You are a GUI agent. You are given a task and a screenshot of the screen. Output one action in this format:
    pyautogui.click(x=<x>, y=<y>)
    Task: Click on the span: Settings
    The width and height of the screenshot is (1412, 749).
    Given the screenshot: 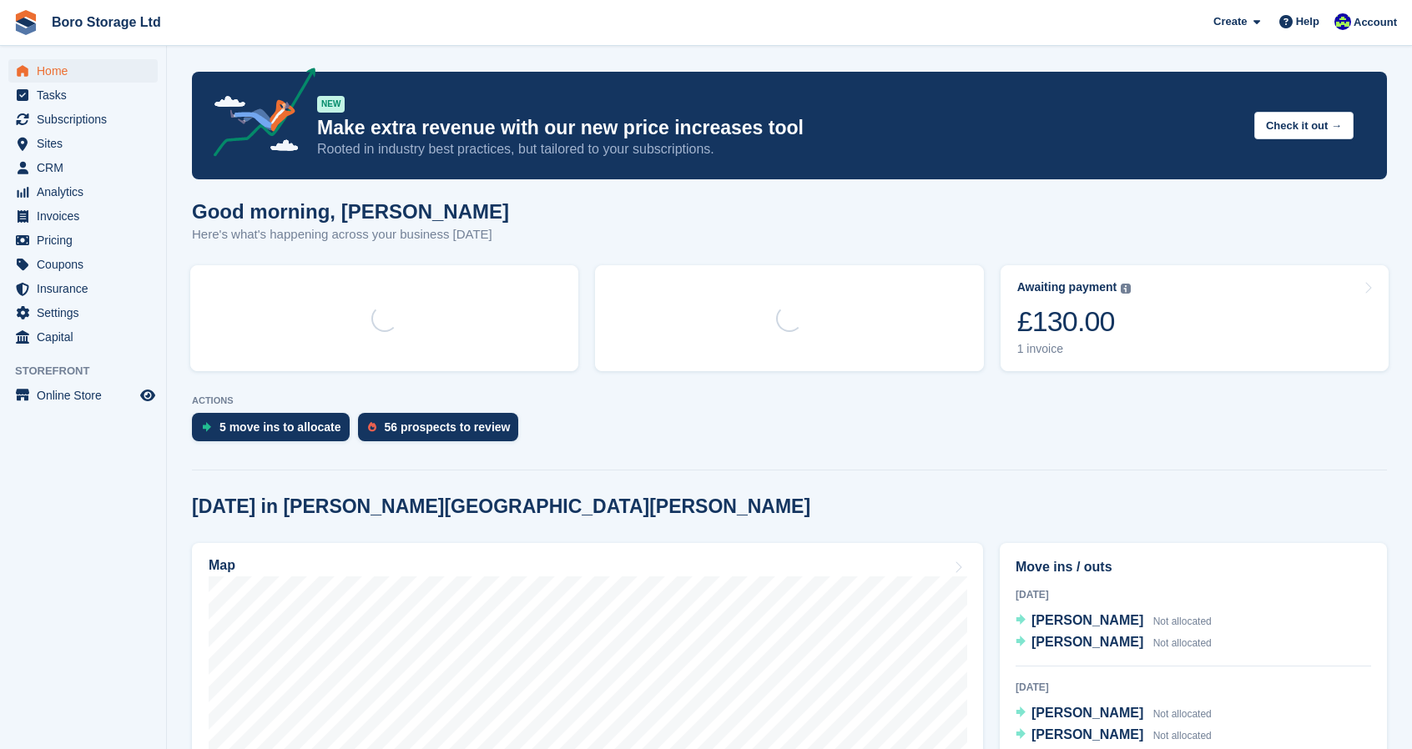 What is the action you would take?
    pyautogui.click(x=87, y=313)
    